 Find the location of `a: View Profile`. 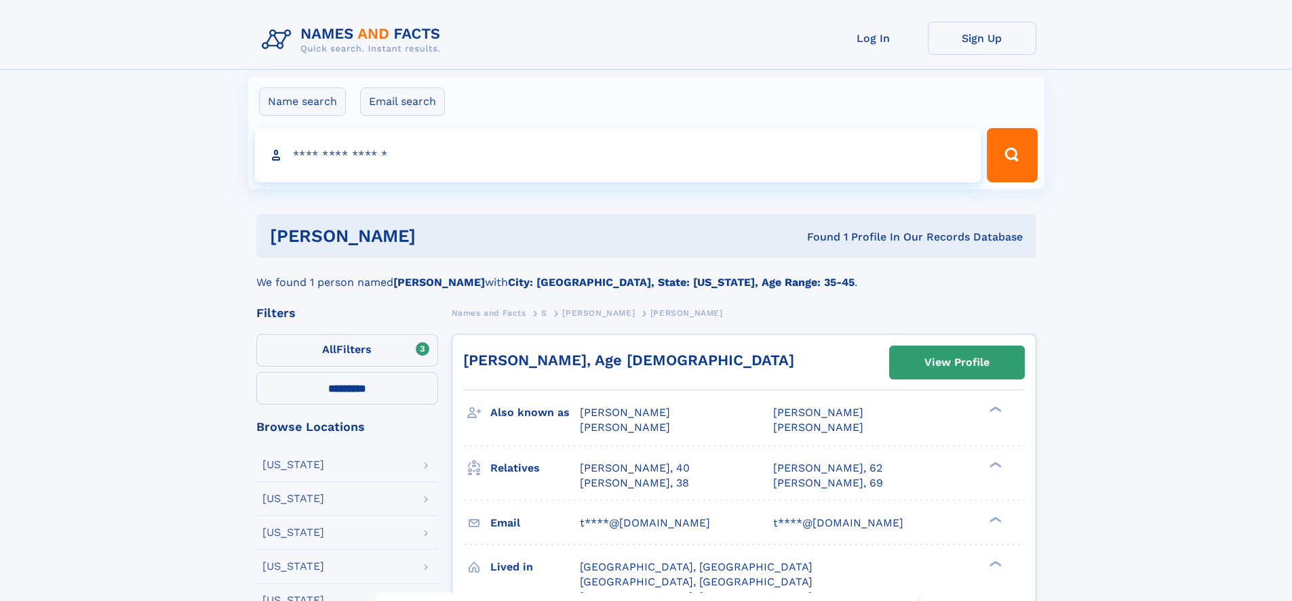

a: View Profile is located at coordinates (957, 363).